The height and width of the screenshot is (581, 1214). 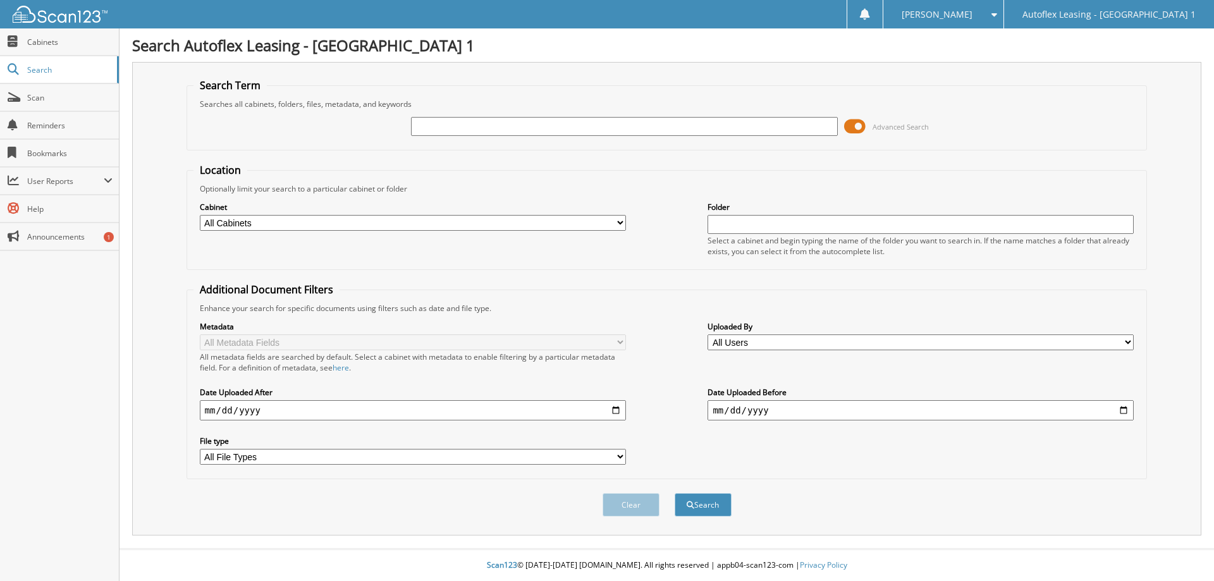 I want to click on div: Select a cabinet and begin typing the name of the folder you want to search in. If the name match..., so click(x=920, y=246).